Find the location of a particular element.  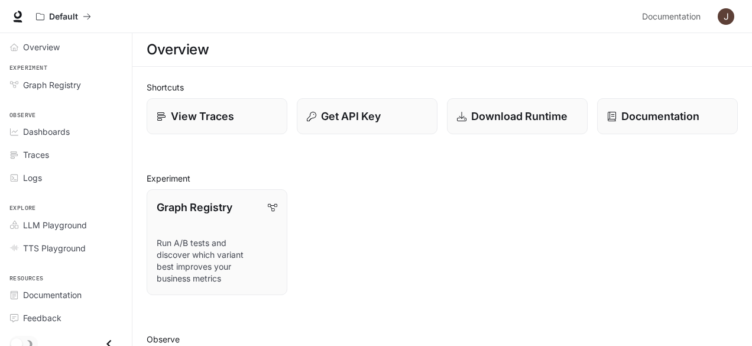

span: TTS Playground is located at coordinates (54, 248).